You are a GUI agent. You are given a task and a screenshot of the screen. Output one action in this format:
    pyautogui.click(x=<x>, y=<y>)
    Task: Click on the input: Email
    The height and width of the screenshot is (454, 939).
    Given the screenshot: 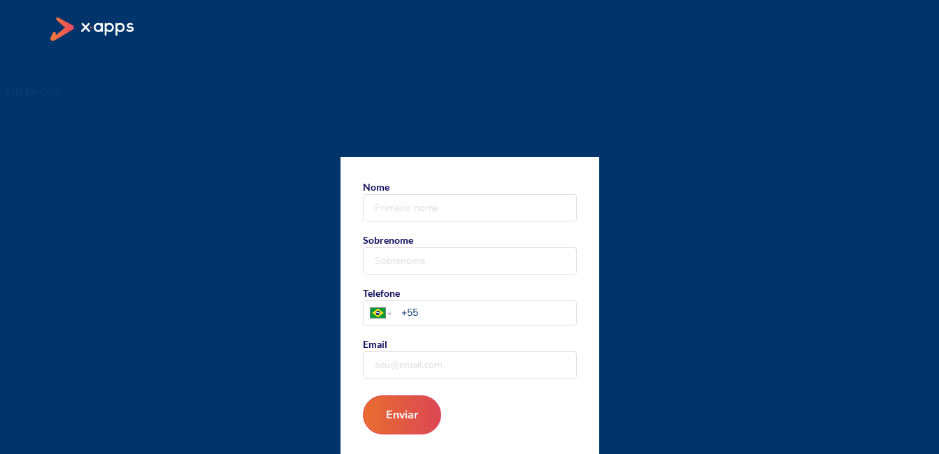 What is the action you would take?
    pyautogui.click(x=470, y=365)
    